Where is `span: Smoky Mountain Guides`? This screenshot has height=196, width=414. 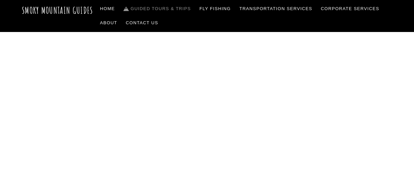
span: Smoky Mountain Guides is located at coordinates (58, 10).